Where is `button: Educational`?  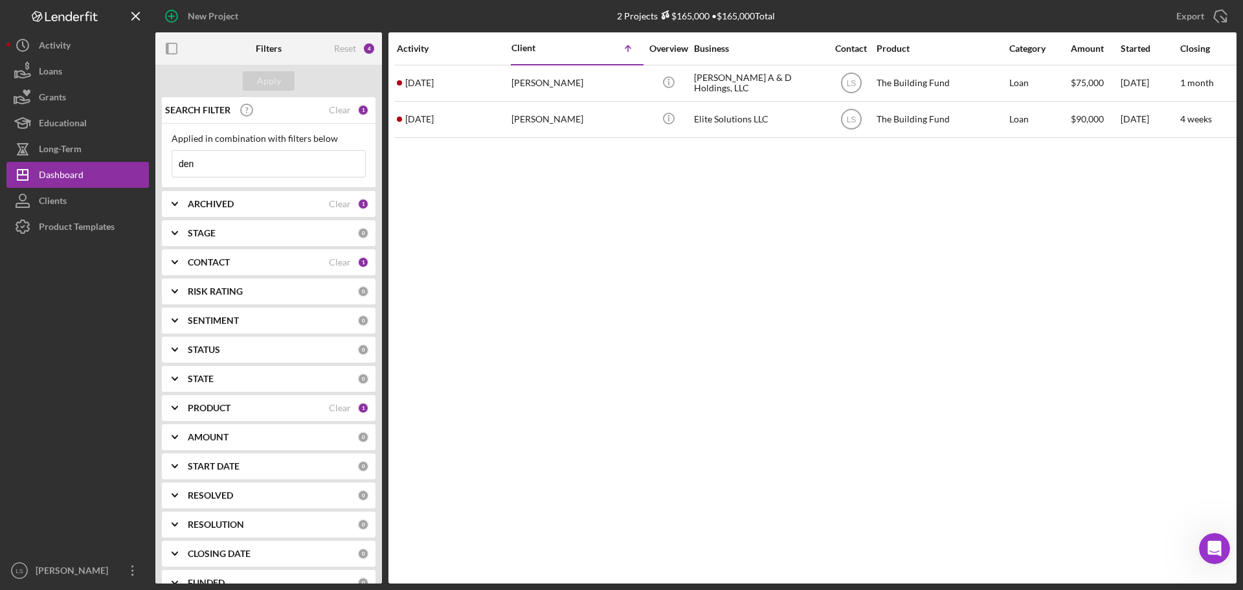
button: Educational is located at coordinates (78, 123).